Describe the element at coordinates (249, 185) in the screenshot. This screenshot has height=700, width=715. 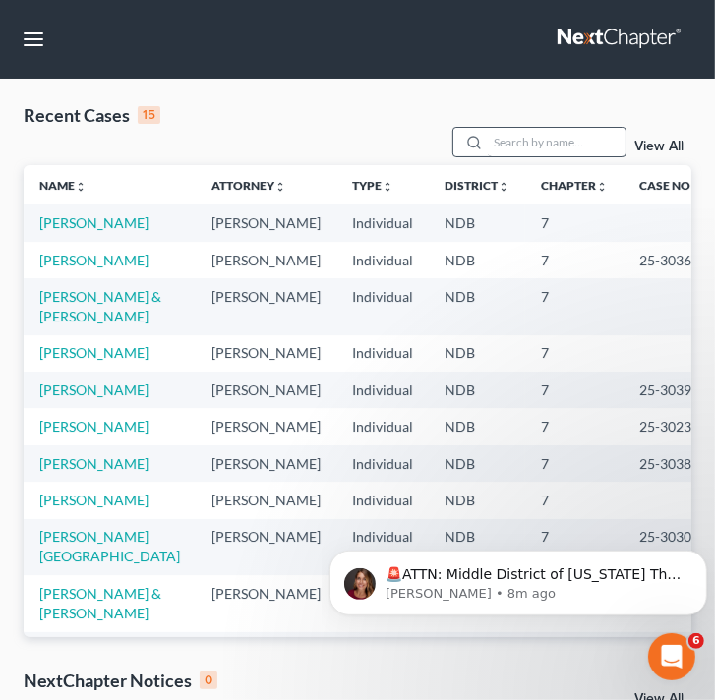
I see `a: Attorneyunfold_more` at that location.